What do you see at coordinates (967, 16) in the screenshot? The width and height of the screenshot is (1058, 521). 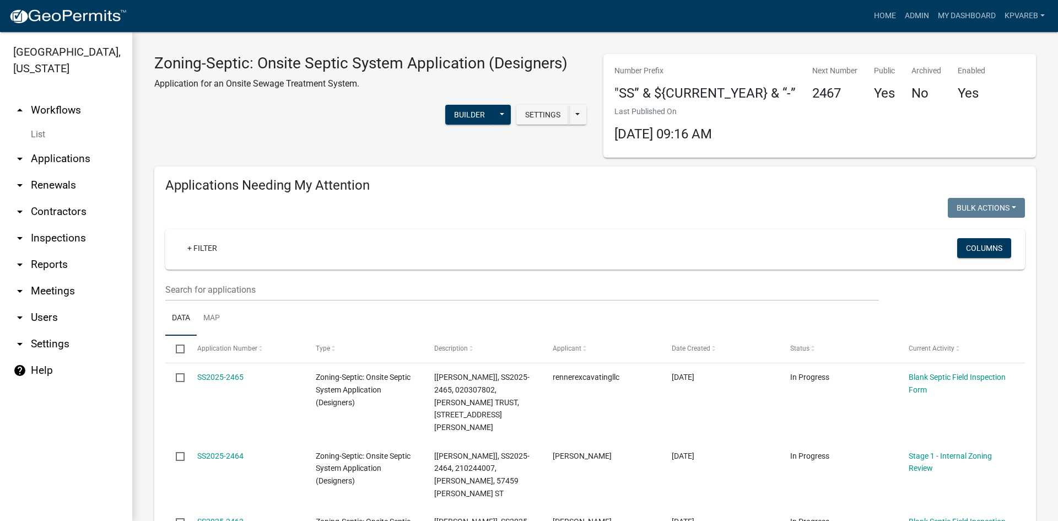 I see `a: My Dashboard` at bounding box center [967, 16].